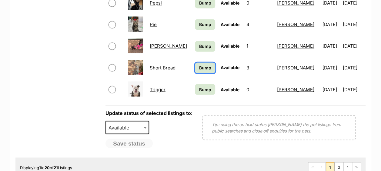  What do you see at coordinates (46, 167) in the screenshot?
I see `span: Displaying to of Listings` at bounding box center [46, 167].